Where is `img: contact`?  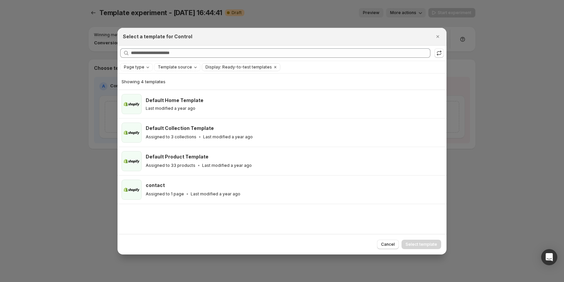 img: contact is located at coordinates (131, 190).